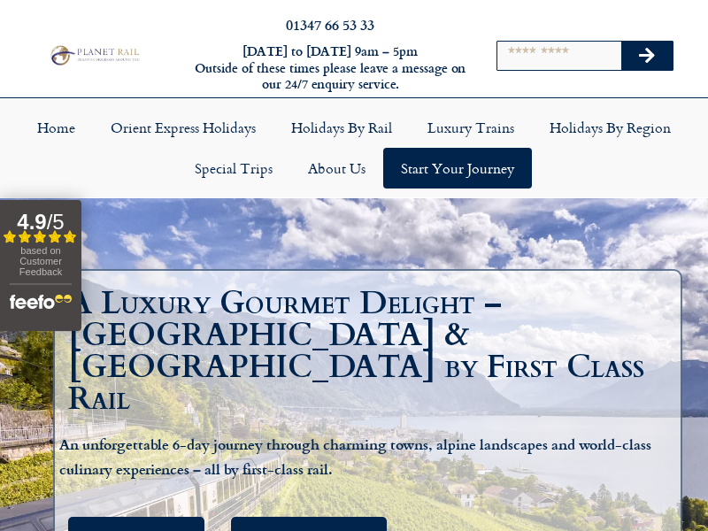  I want to click on a: Luxury Trains, so click(471, 128).